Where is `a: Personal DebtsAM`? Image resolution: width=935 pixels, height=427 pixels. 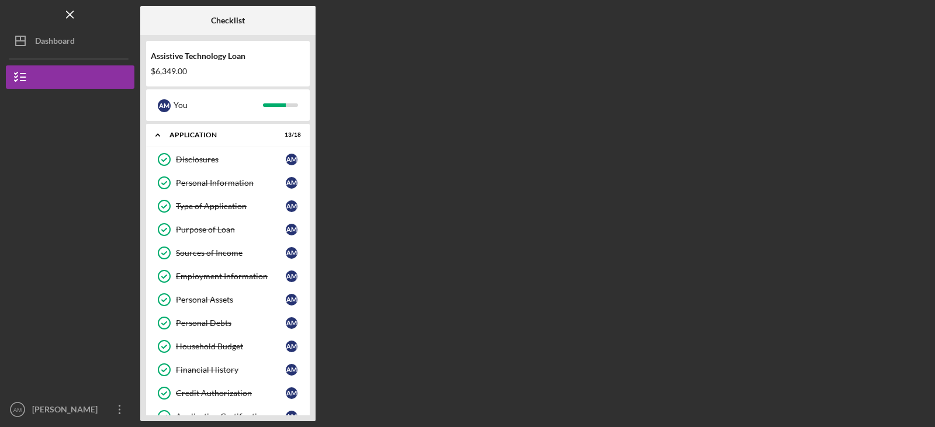 a: Personal DebtsAM is located at coordinates (228, 323).